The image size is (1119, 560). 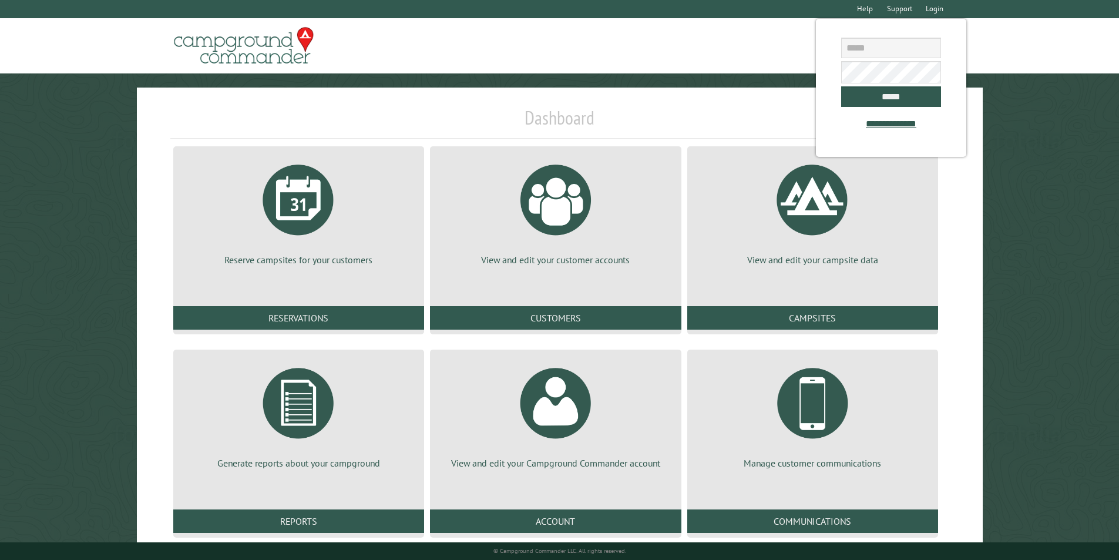 What do you see at coordinates (560, 122) in the screenshot?
I see `h1: Dashboard` at bounding box center [560, 122].